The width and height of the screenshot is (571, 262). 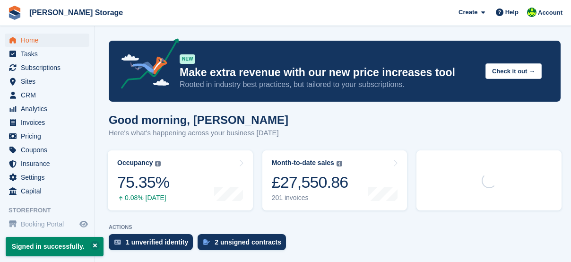 What do you see at coordinates (187, 59) in the screenshot?
I see `div: NEW` at bounding box center [187, 59].